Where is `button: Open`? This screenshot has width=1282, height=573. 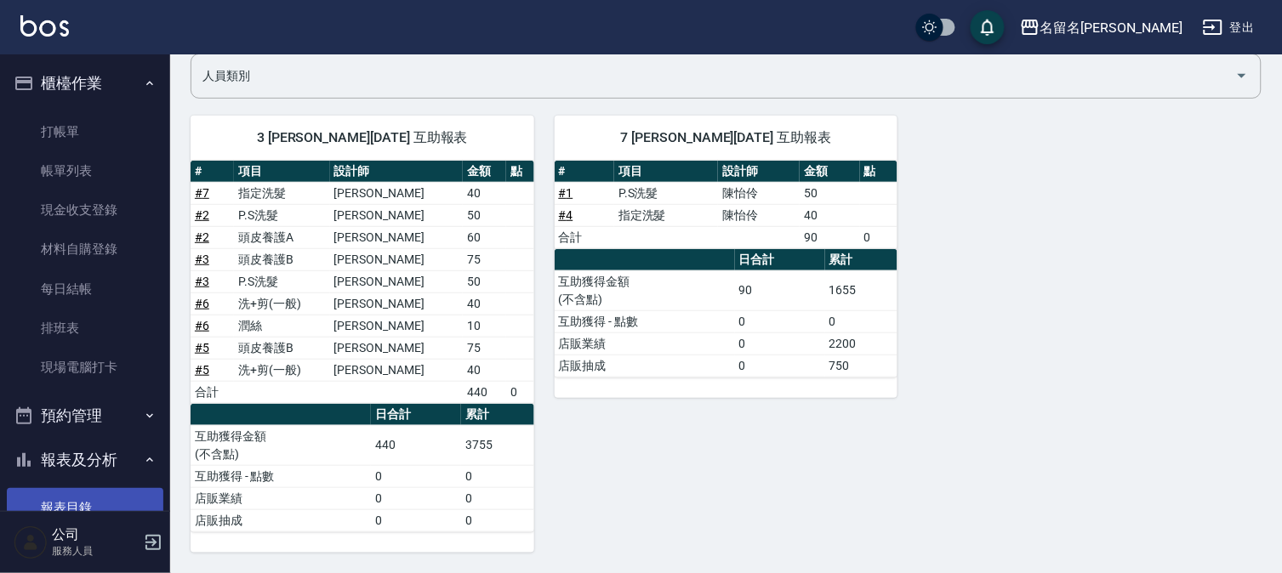
button: Open is located at coordinates (1242, 76).